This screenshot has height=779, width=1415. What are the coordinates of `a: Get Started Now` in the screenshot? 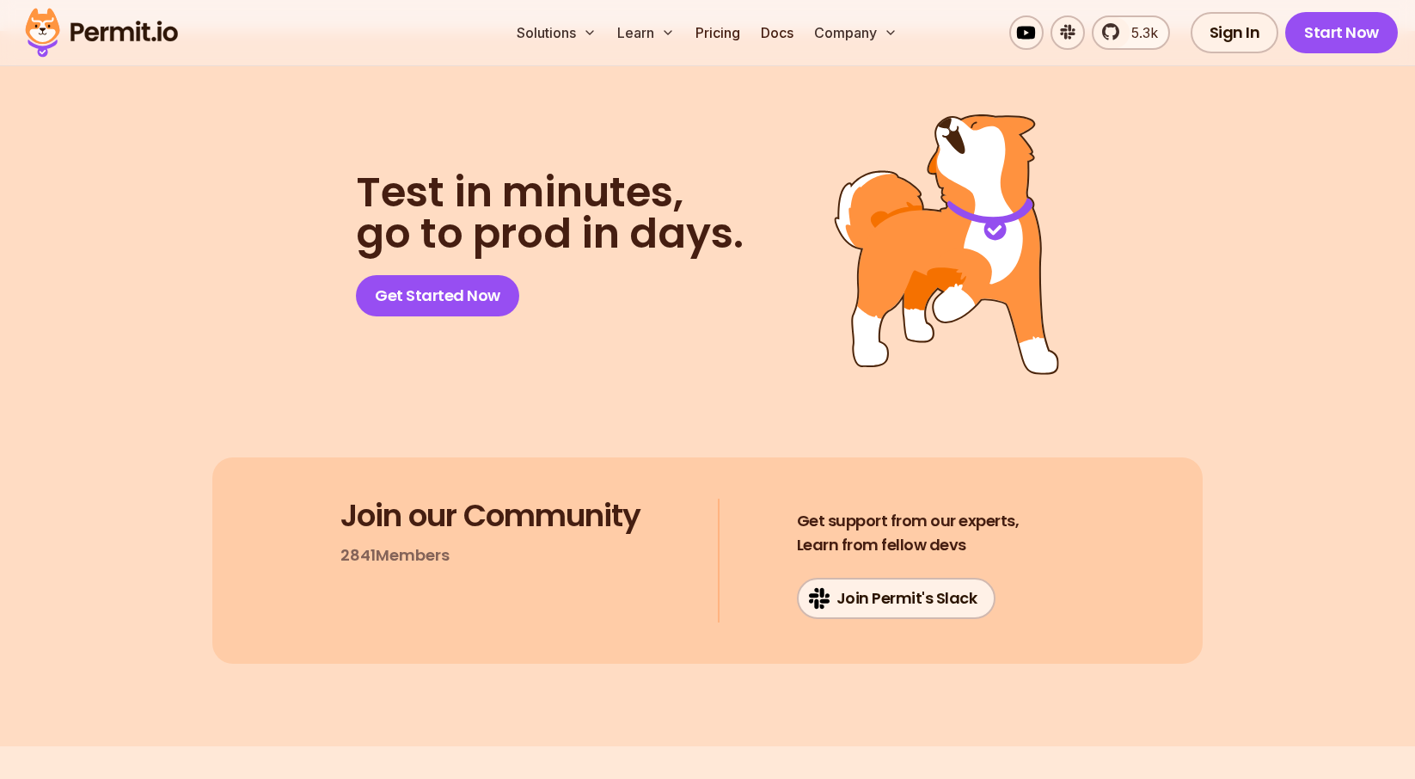 It's located at (438, 296).